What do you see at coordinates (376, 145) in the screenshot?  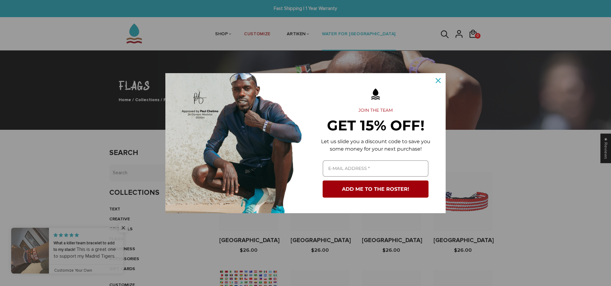 I see `p: Let us slide you a discount code to save you some money for your next purchase!` at bounding box center [376, 145].